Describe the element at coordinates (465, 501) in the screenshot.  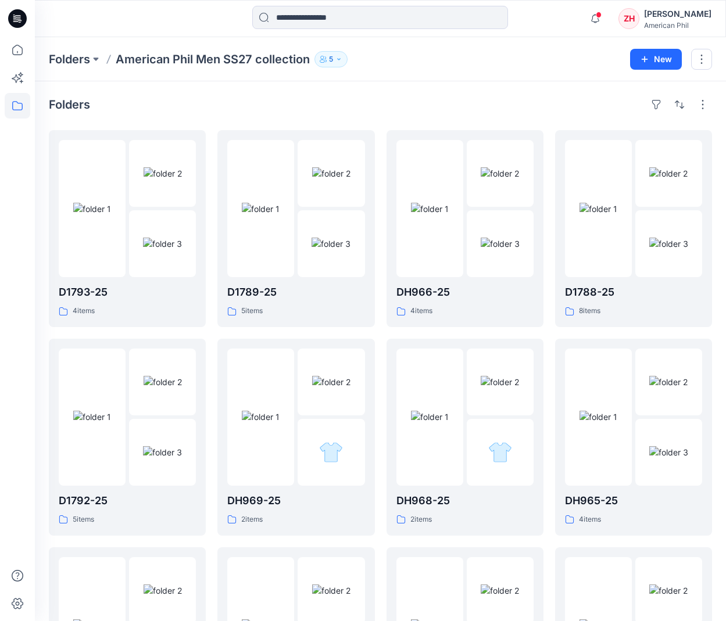
I see `p: DH968-25` at that location.